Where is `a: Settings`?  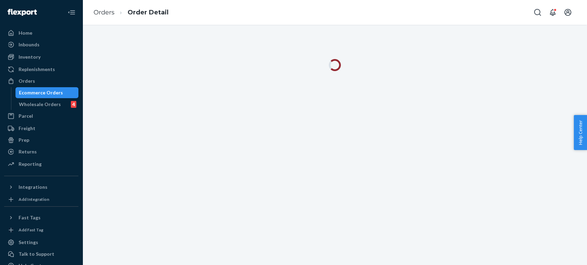 a: Settings is located at coordinates (41, 243).